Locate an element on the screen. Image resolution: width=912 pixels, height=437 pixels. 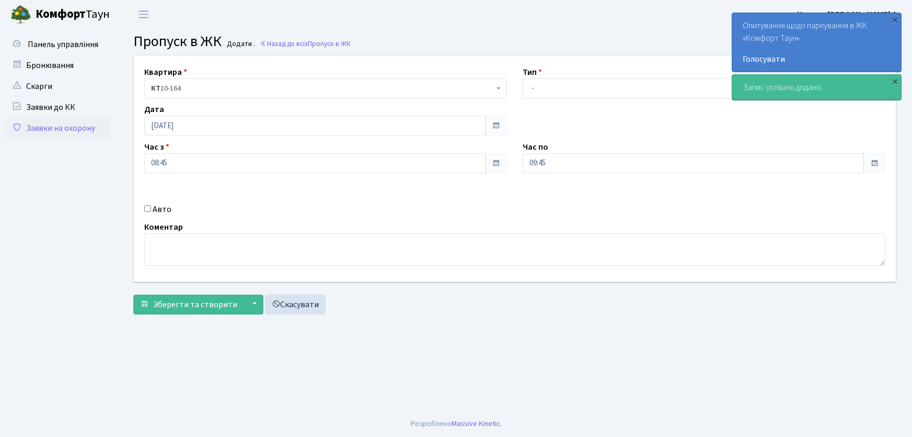
label: Час по is located at coordinates (535, 147).